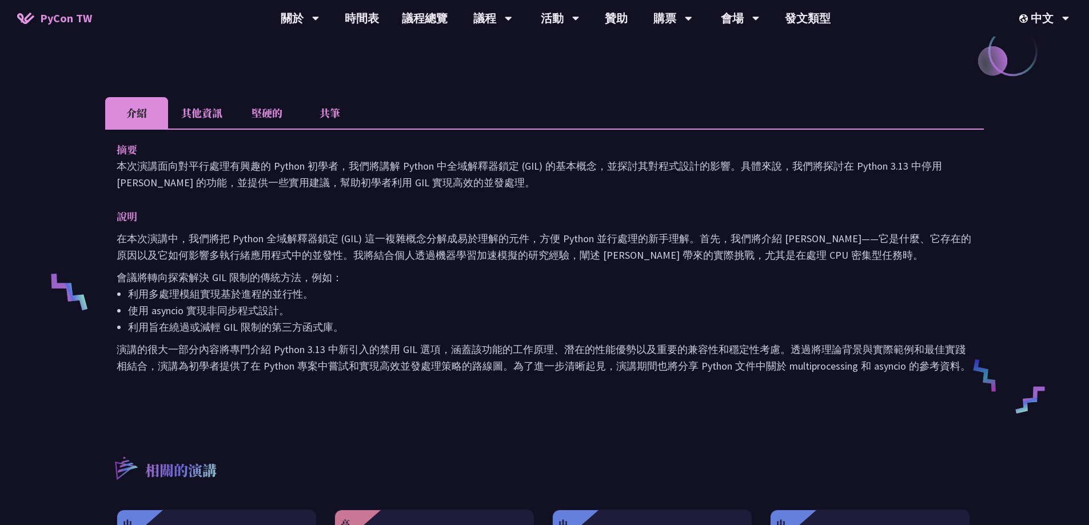 This screenshot has width=1089, height=525. I want to click on a: PyCon TW, so click(54, 18).